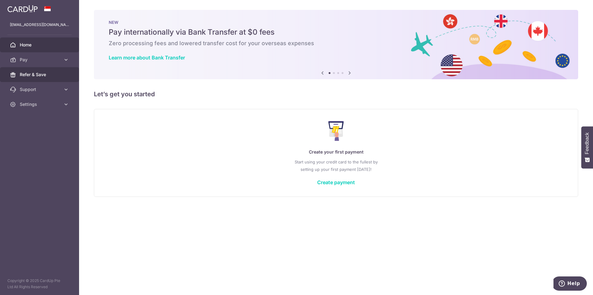  Describe the element at coordinates (40, 60) in the screenshot. I see `span: Pay` at that location.